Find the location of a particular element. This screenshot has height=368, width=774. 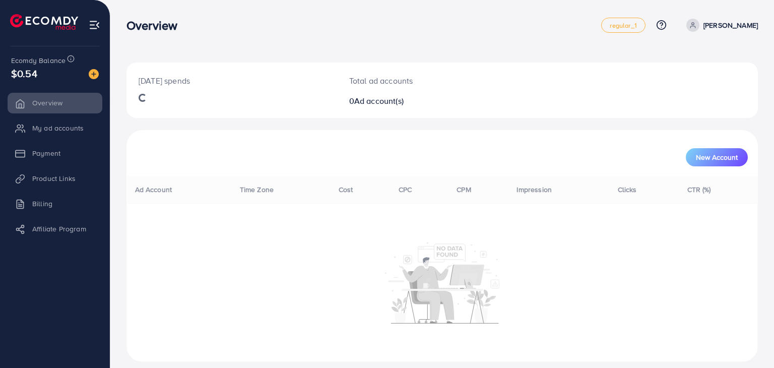

a: logo is located at coordinates (44, 22).